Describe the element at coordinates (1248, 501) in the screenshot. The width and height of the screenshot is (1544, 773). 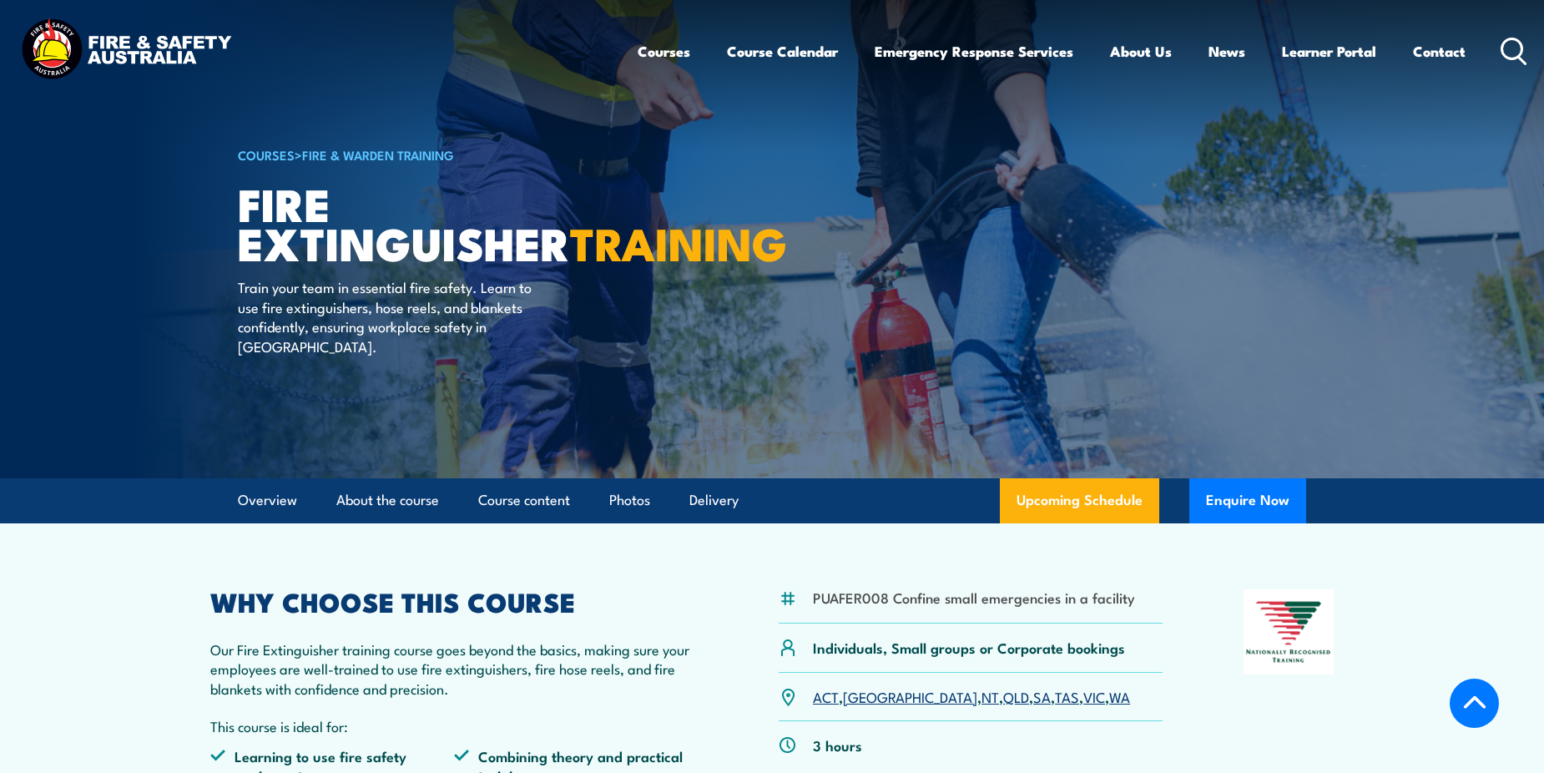
I see `button: Enquire Now` at that location.